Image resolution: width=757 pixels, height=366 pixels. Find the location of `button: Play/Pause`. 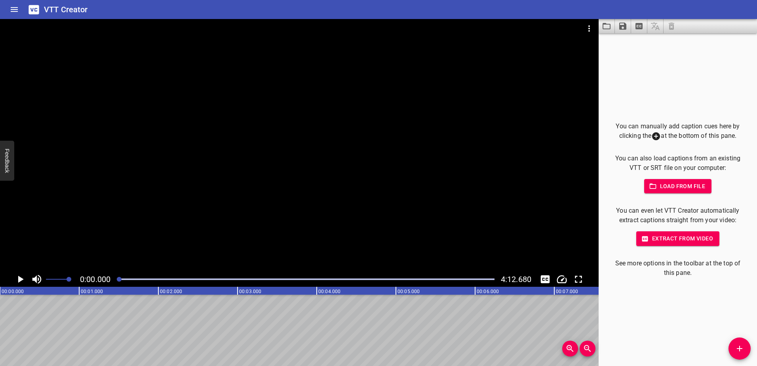

button: Play/Pause is located at coordinates (20, 279).